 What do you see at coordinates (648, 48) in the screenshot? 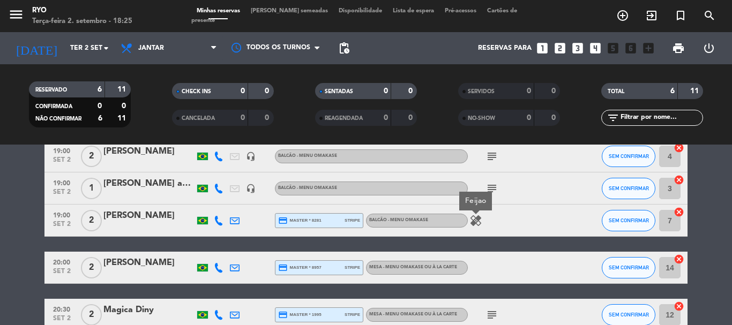
I see `i: add_box` at bounding box center [648, 48].